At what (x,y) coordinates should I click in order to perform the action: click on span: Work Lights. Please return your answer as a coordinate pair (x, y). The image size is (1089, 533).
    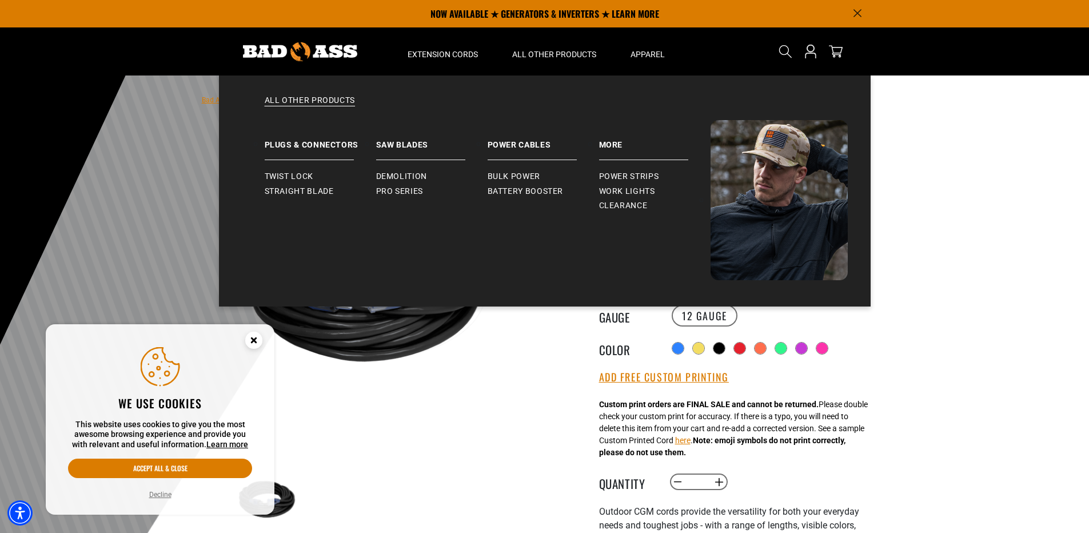
    Looking at the image, I should click on (627, 191).